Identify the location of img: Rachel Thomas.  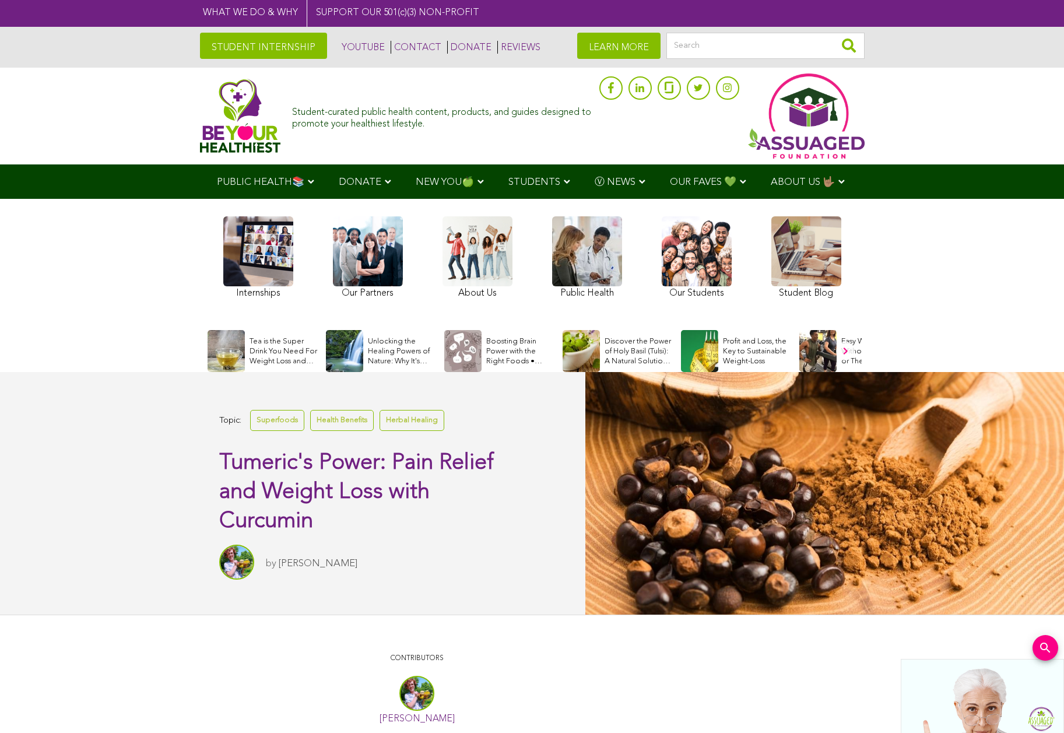
(237, 562).